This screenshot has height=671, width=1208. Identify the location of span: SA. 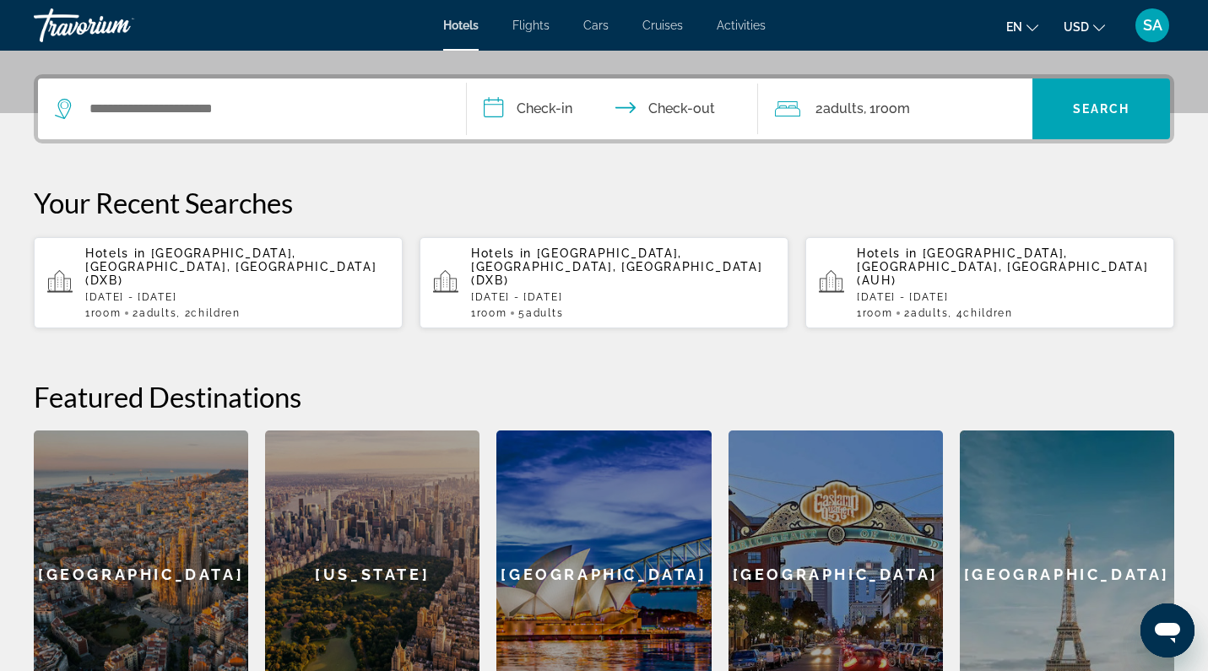
(1153, 25).